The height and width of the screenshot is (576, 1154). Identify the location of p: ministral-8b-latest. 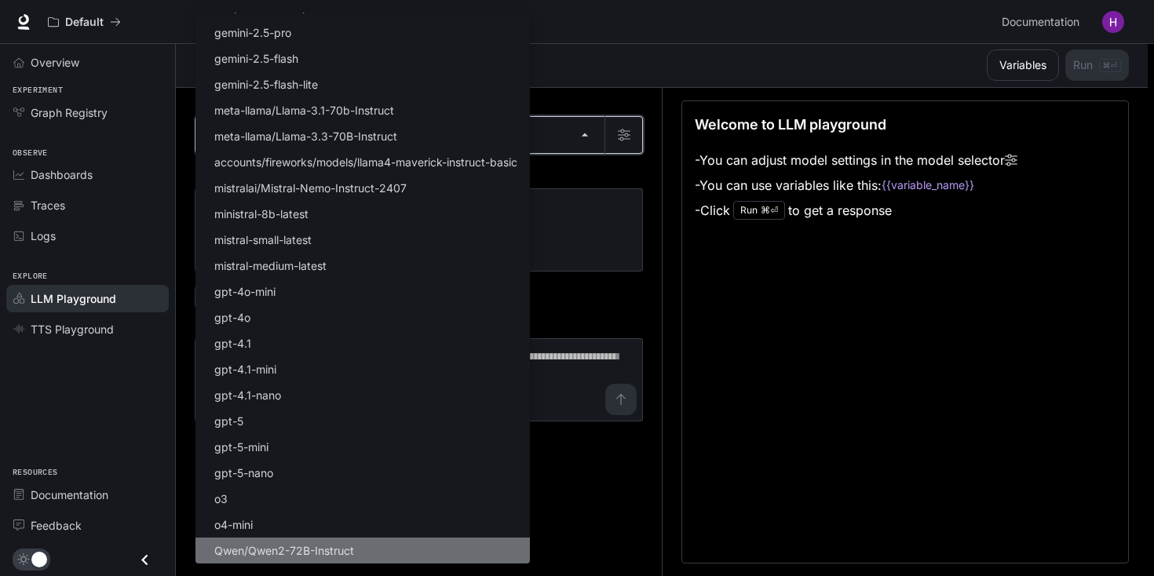
(261, 213).